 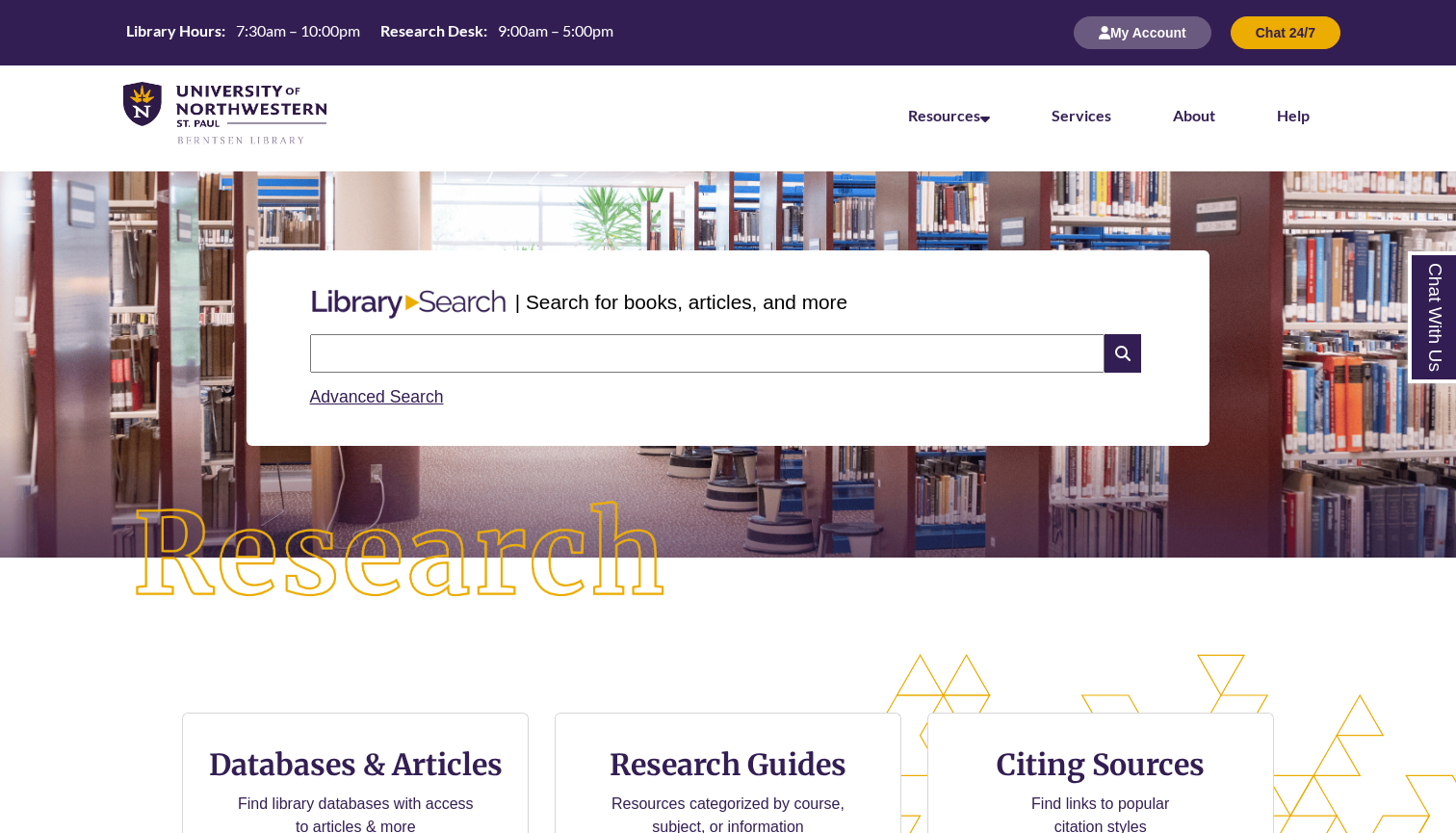 I want to click on a: Help, so click(x=1293, y=115).